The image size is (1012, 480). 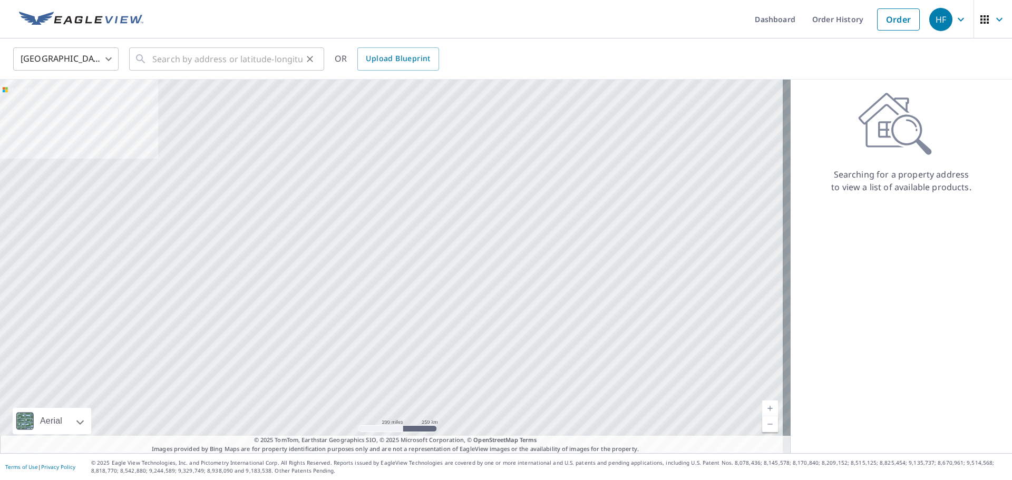 What do you see at coordinates (770, 408) in the screenshot?
I see `a: Current Level 5, Zoom In` at bounding box center [770, 408].